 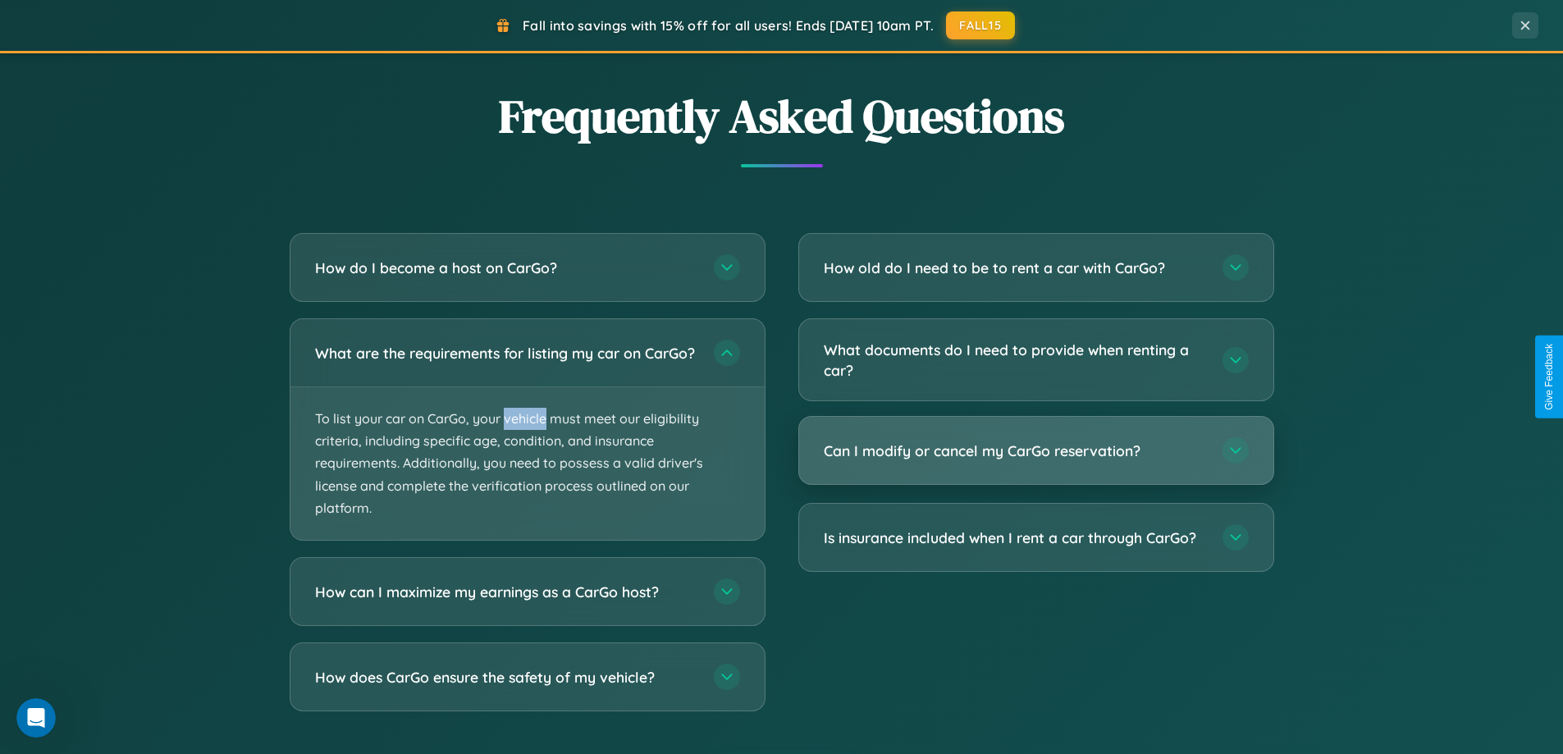 I want to click on h3: How can I maximize my earnings as a CarGo host?, so click(x=506, y=592).